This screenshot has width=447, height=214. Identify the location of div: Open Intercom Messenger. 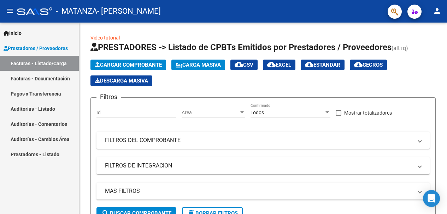
(431, 199).